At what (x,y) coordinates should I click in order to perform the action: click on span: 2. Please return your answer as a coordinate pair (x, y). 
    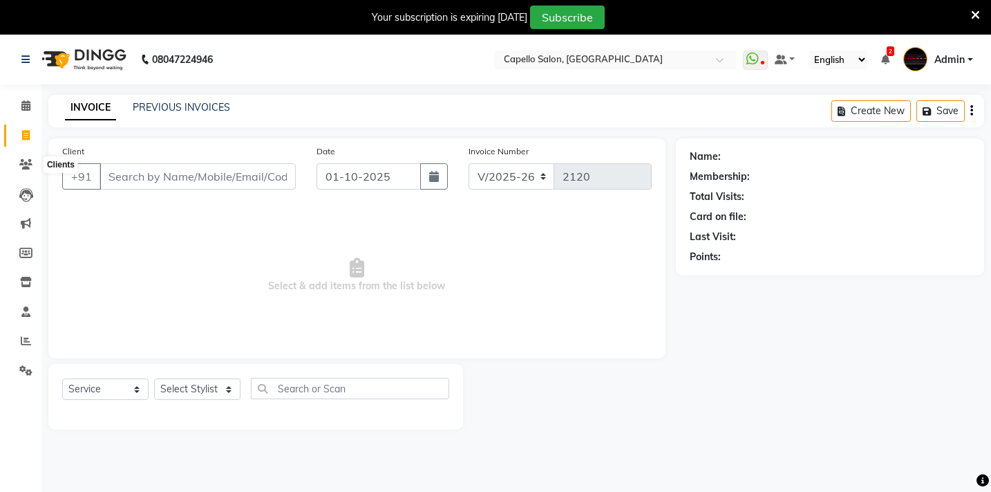
    Looking at the image, I should click on (890, 51).